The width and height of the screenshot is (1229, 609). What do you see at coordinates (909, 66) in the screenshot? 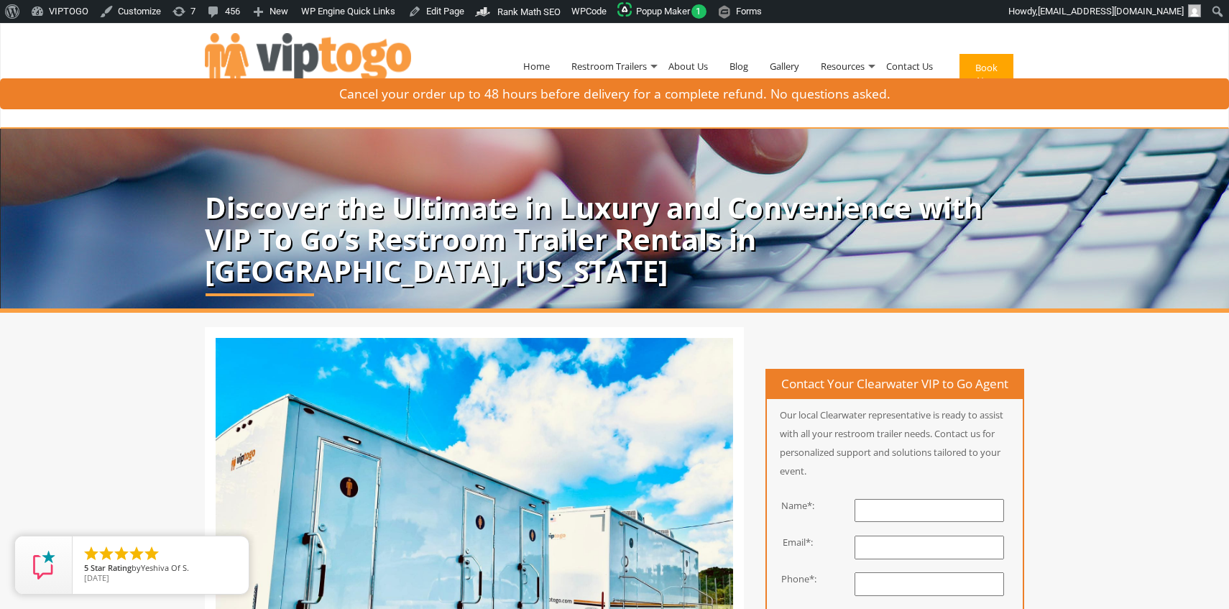
I see `a: Contact Us` at bounding box center [909, 66].